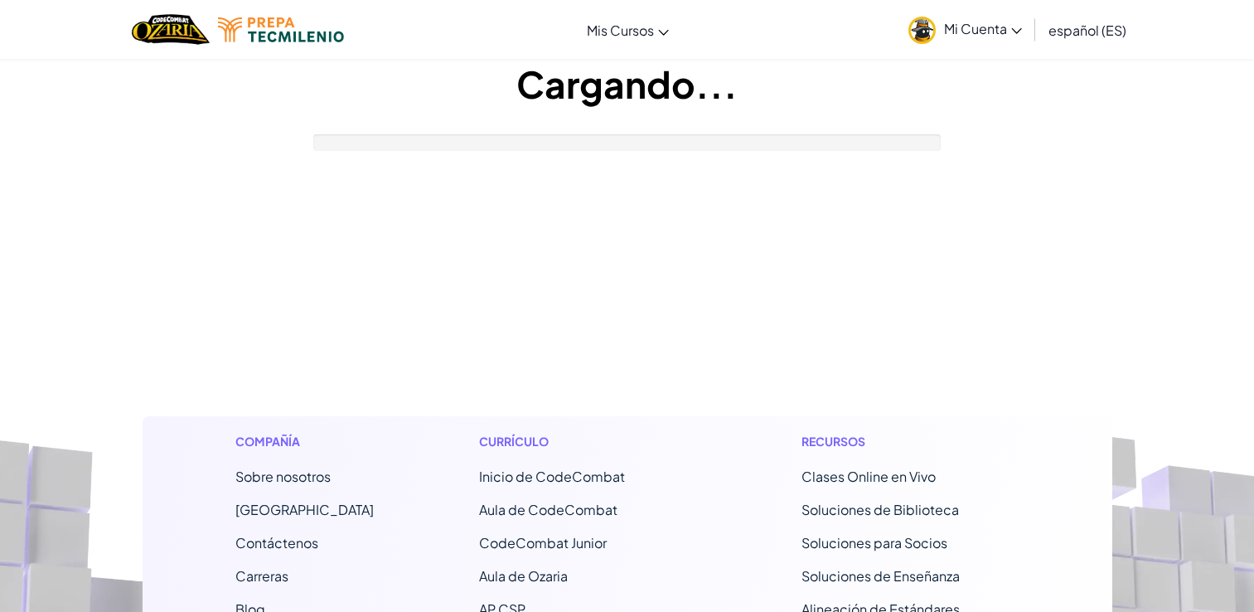 Image resolution: width=1254 pixels, height=612 pixels. I want to click on a: Soluciones de Biblioteca, so click(880, 509).